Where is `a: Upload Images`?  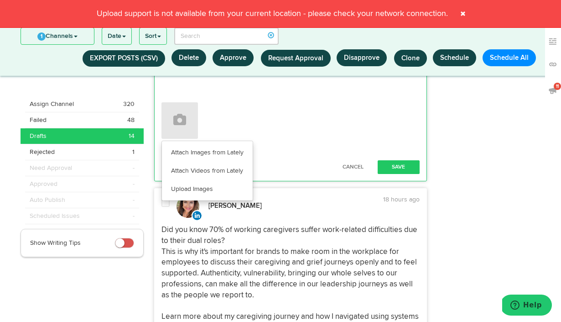
a: Upload Images is located at coordinates (207, 189).